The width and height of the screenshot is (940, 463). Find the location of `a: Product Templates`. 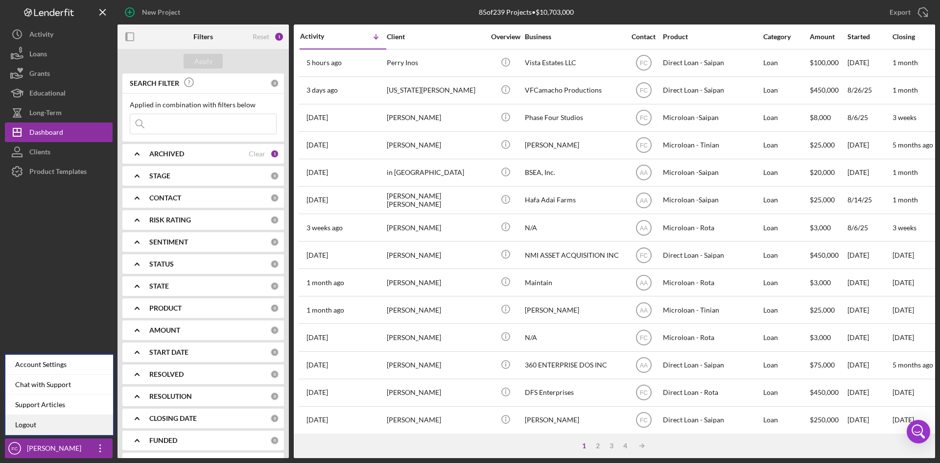

a: Product Templates is located at coordinates (59, 171).